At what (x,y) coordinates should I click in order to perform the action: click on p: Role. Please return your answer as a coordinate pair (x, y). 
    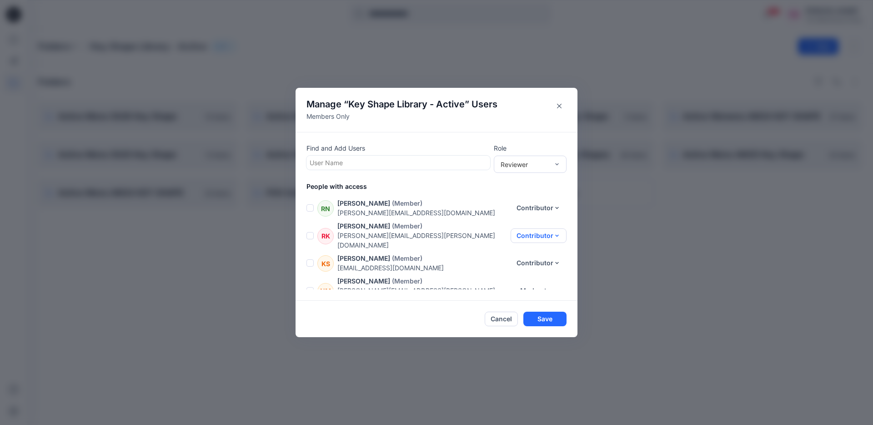
    Looking at the image, I should click on (530, 148).